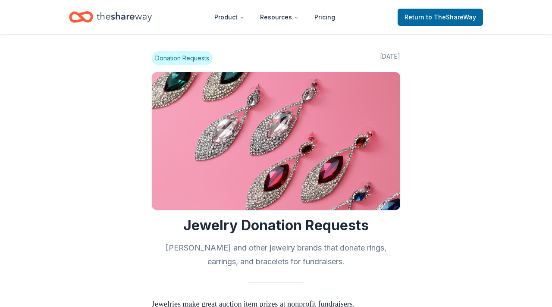 The height and width of the screenshot is (307, 552). I want to click on img: Image for Jewelry Donation Requests, so click(276, 141).